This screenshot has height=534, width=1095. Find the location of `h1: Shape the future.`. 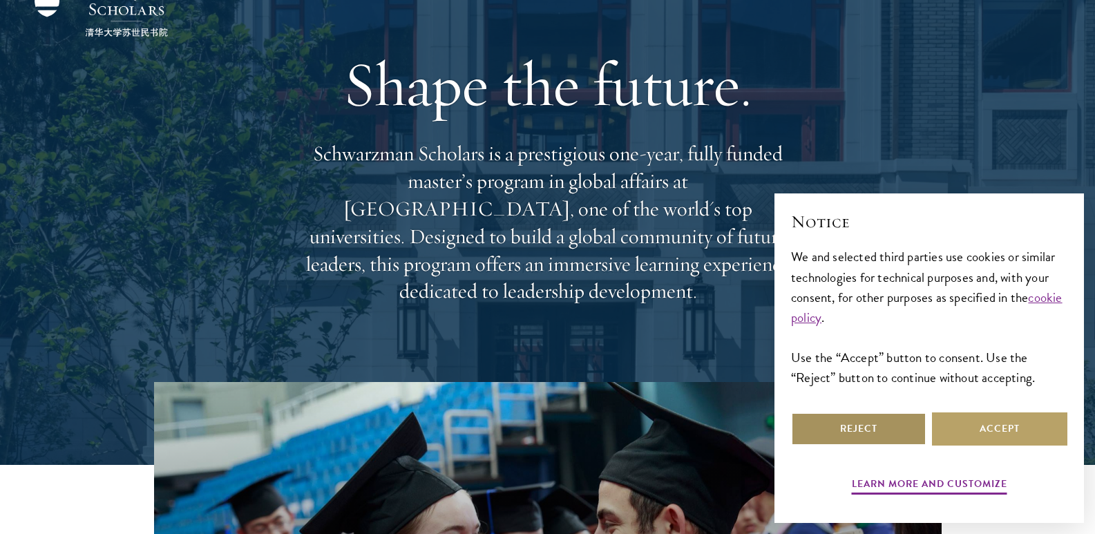

h1: Shape the future. is located at coordinates (548, 84).